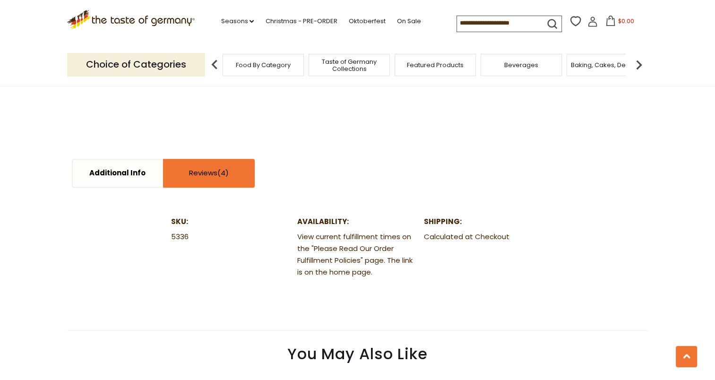 The image size is (715, 380). What do you see at coordinates (619, 23) in the screenshot?
I see `button: $0.00` at bounding box center [619, 23].